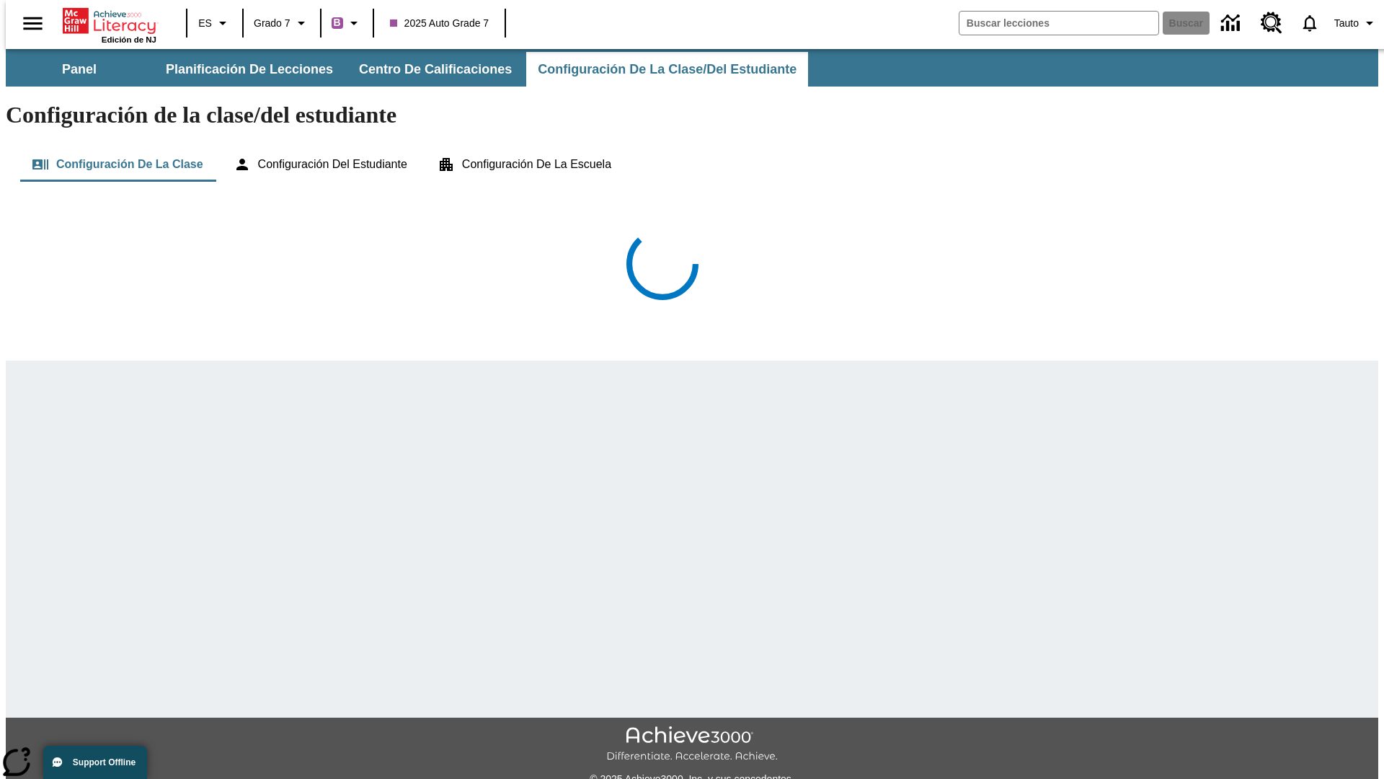  Describe the element at coordinates (1272, 23) in the screenshot. I see `a: Centro de recursos, Se abrirá en una pestaña nueva.` at that location.